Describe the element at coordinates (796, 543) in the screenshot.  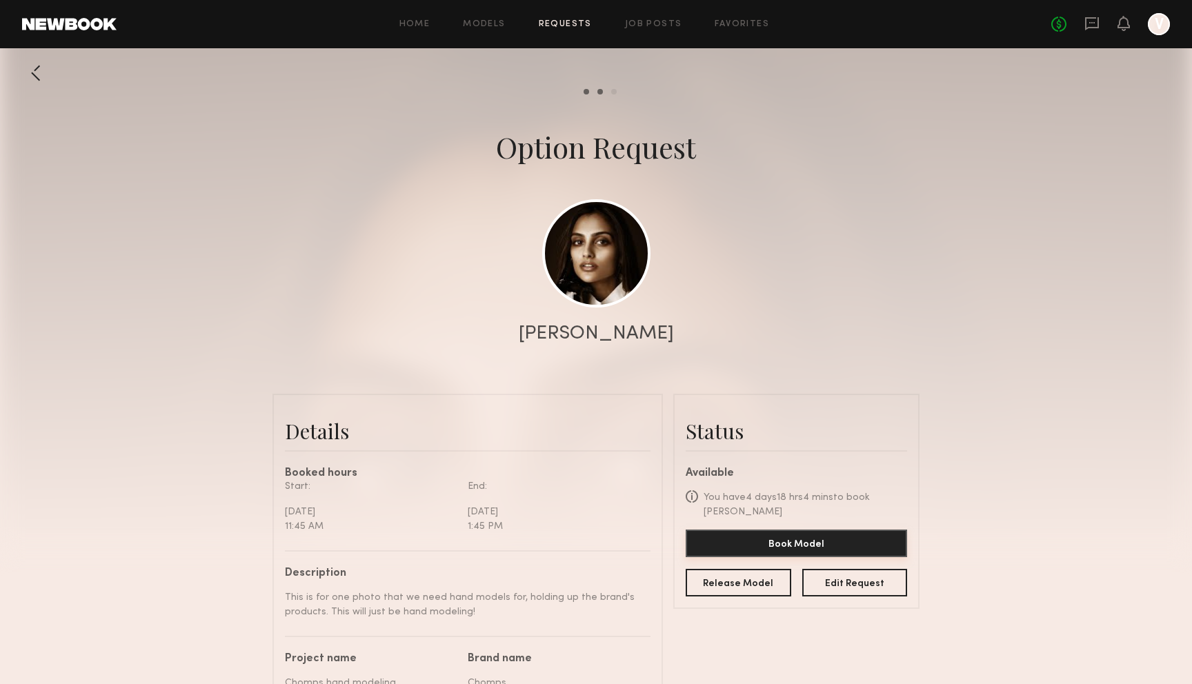
I see `button: Book Model` at that location.